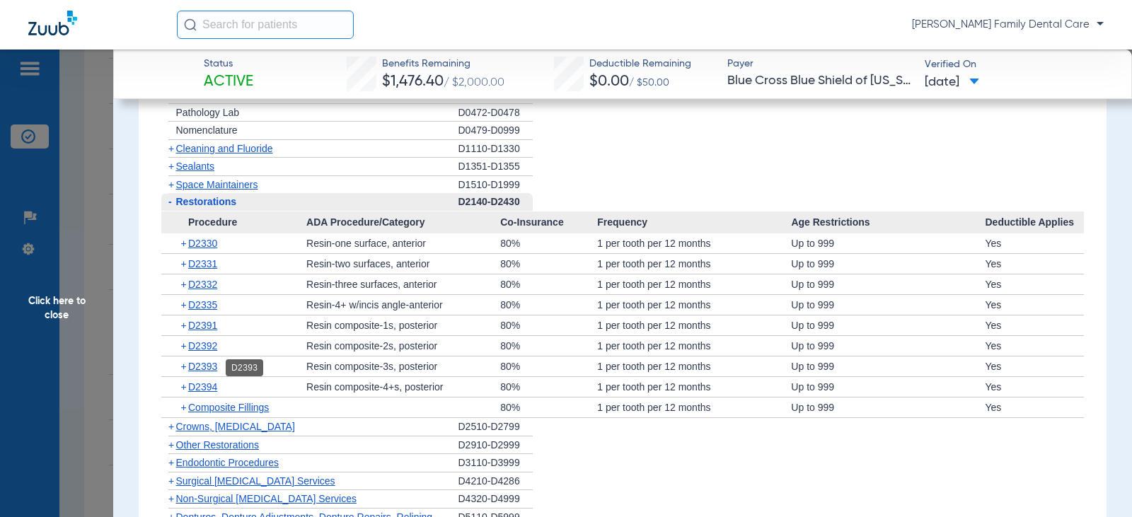  Describe the element at coordinates (244, 368) in the screenshot. I see `div: D2393` at that location.